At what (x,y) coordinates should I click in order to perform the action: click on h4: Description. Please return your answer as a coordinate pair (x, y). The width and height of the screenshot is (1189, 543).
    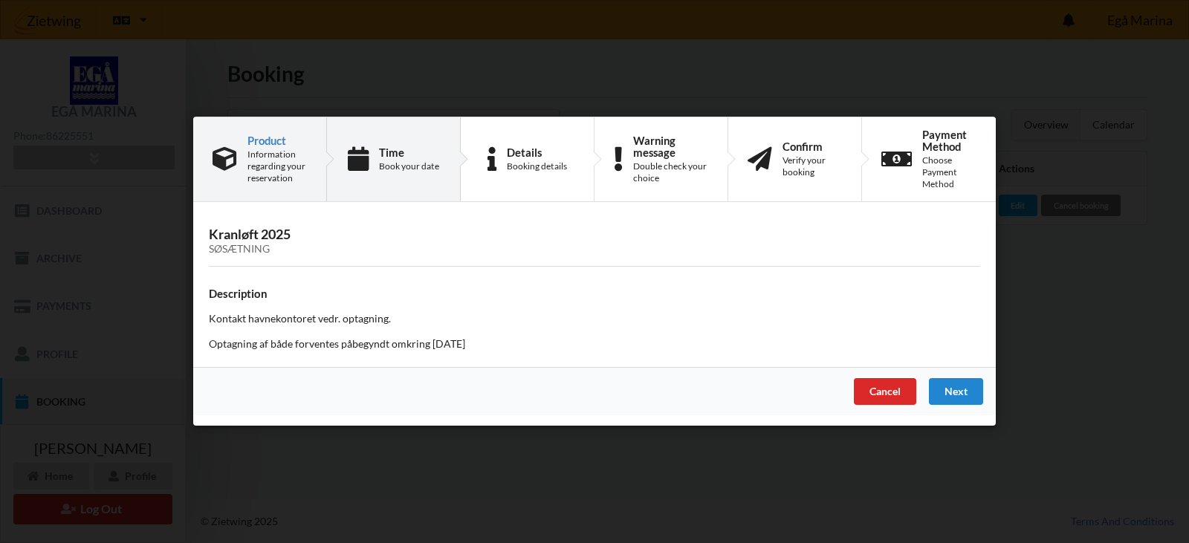
    Looking at the image, I should click on (594, 293).